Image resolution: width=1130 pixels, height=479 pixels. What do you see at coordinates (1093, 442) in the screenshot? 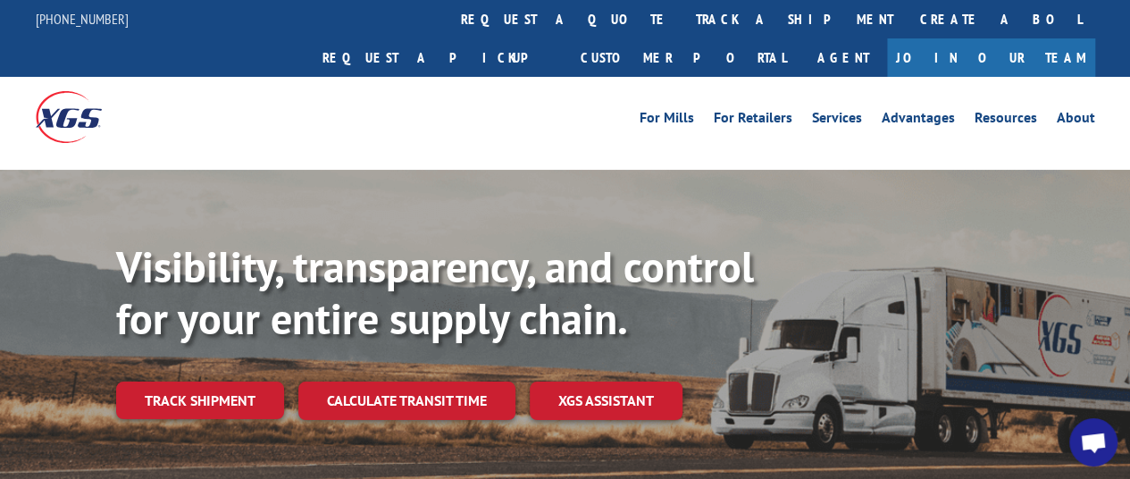
I see `div: Open chat` at bounding box center [1093, 442].